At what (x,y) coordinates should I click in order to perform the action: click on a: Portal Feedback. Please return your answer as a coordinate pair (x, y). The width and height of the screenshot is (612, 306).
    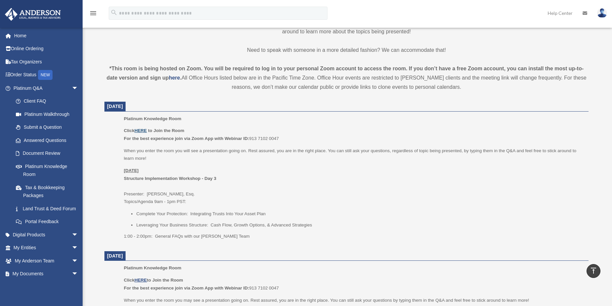
    Looking at the image, I should click on (49, 222).